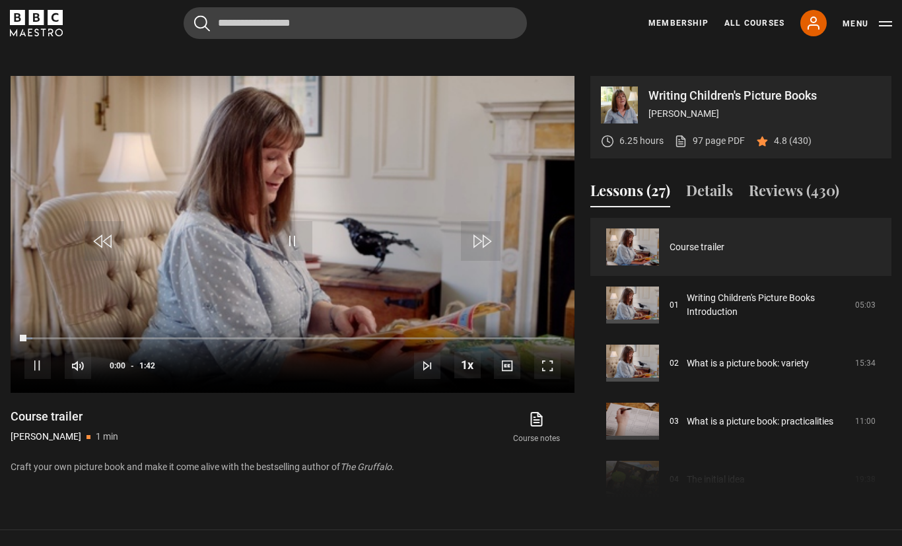 Image resolution: width=902 pixels, height=546 pixels. Describe the element at coordinates (760, 421) in the screenshot. I see `a: What is a picture book: practicalities` at that location.